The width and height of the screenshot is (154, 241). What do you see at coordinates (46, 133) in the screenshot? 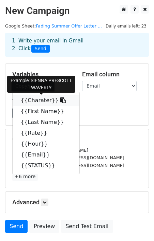
I see `a: {{Rate}}` at bounding box center [46, 133].